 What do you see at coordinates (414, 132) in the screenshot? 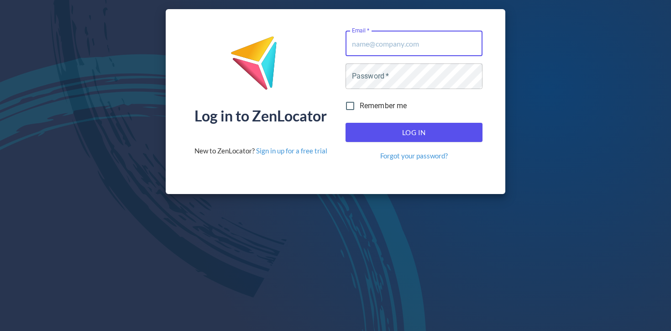
I see `span: Log In` at bounding box center [414, 132].